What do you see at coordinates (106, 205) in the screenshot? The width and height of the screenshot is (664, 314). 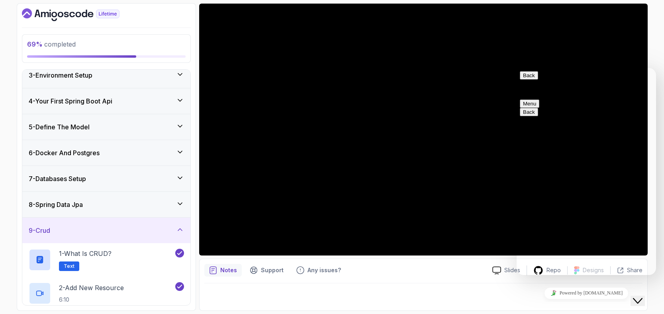 I see `button: 8-Spring Data Jpa` at bounding box center [106, 205].